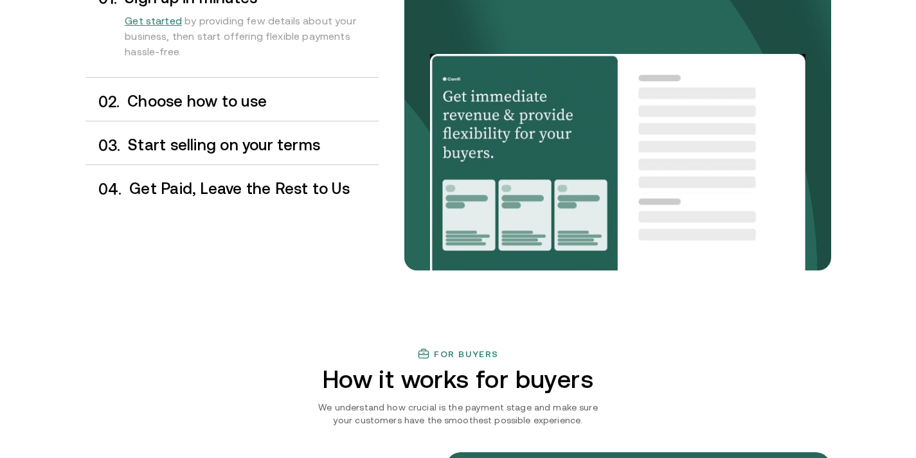 This screenshot has width=916, height=458. Describe the element at coordinates (458, 379) in the screenshot. I see `h2: How it works for buyers` at that location.